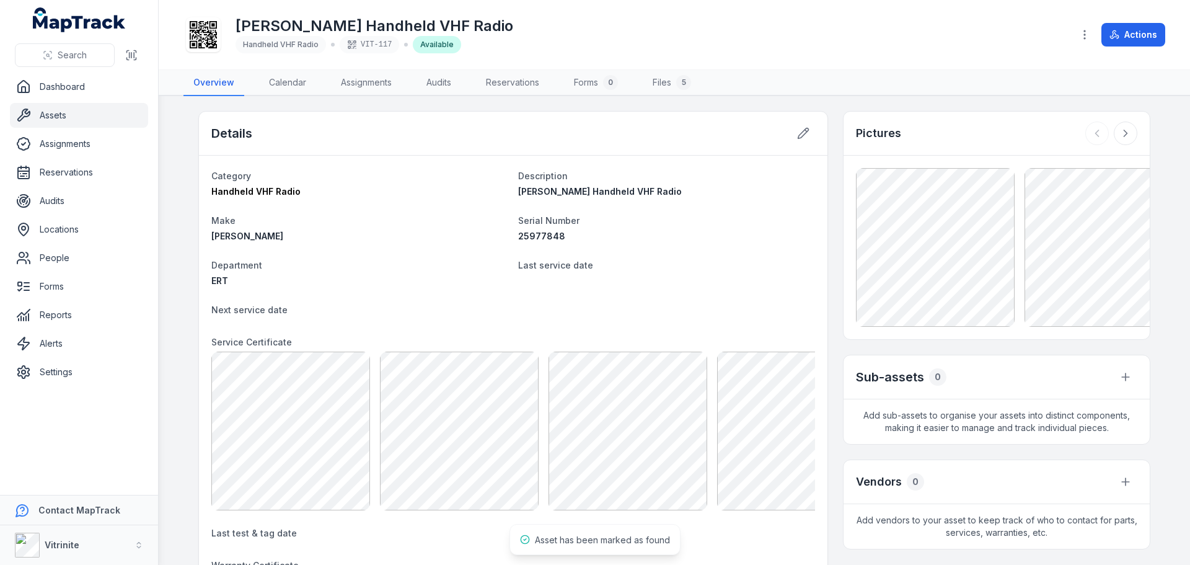 This screenshot has height=565, width=1190. Describe the element at coordinates (223, 220) in the screenshot. I see `span: Make` at that location.